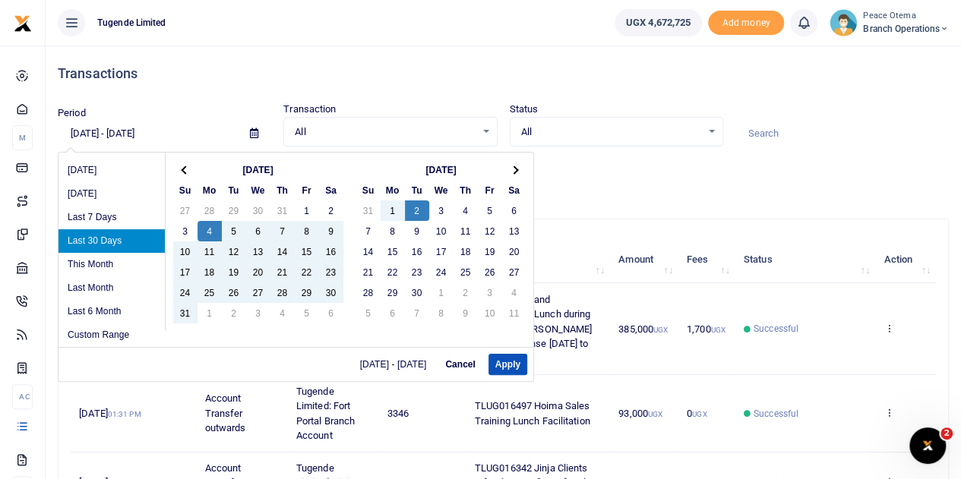 The image size is (961, 479). Describe the element at coordinates (514, 231) in the screenshot. I see `td: 13` at that location.